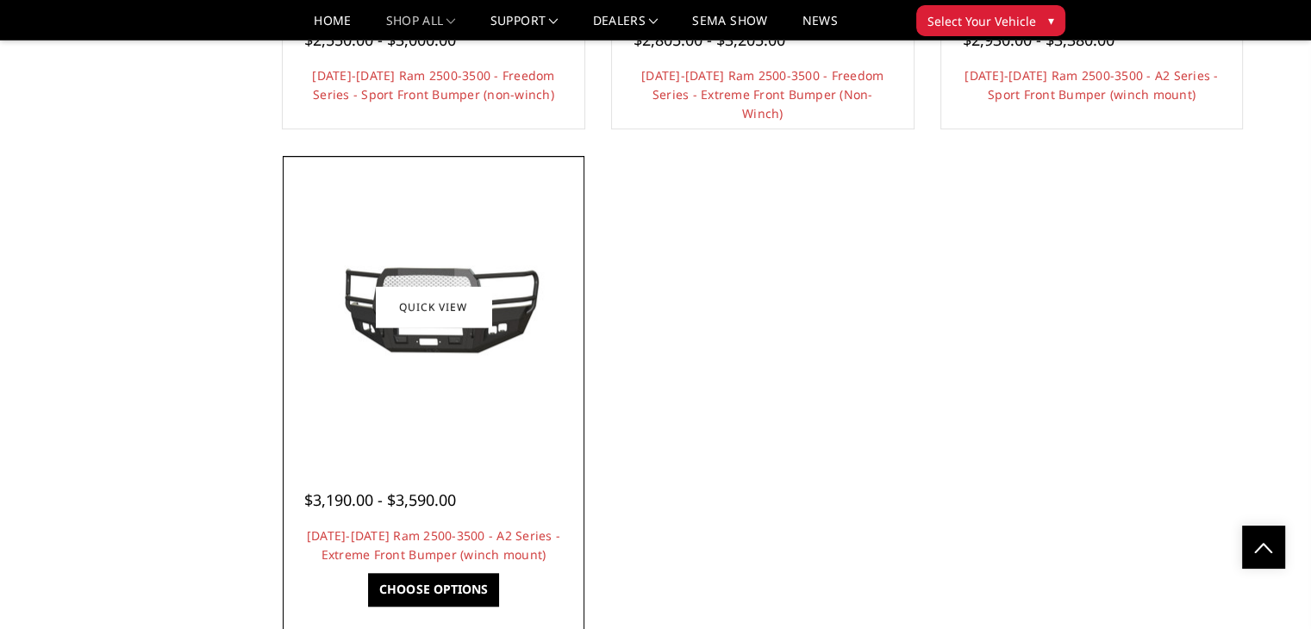 The image size is (1311, 629). I want to click on a: Click to Top, so click(1264, 547).